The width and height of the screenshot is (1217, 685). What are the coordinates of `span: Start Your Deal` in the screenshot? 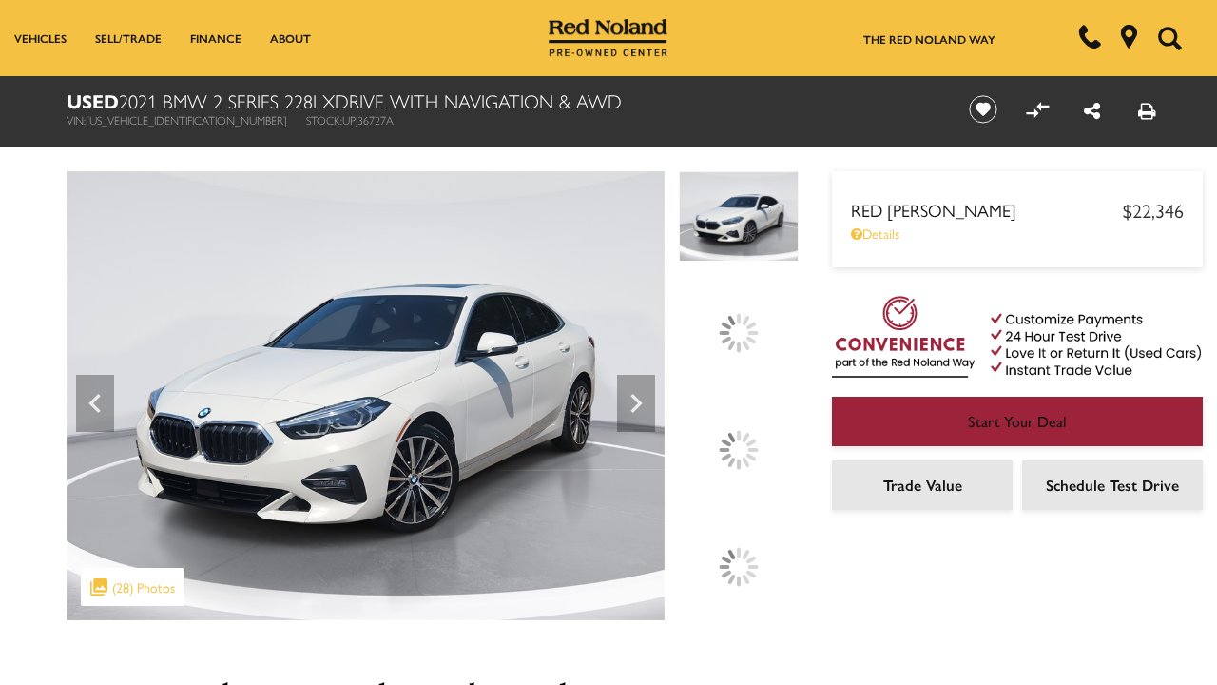 It's located at (1017, 420).